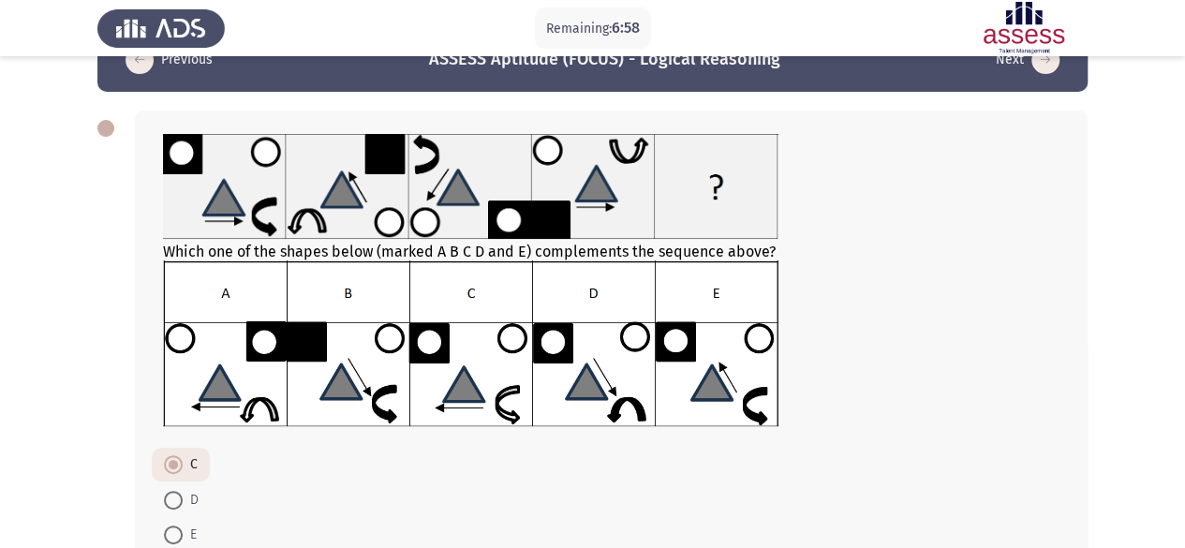  What do you see at coordinates (626, 27) in the screenshot?
I see `span: 6:58` at bounding box center [626, 27].